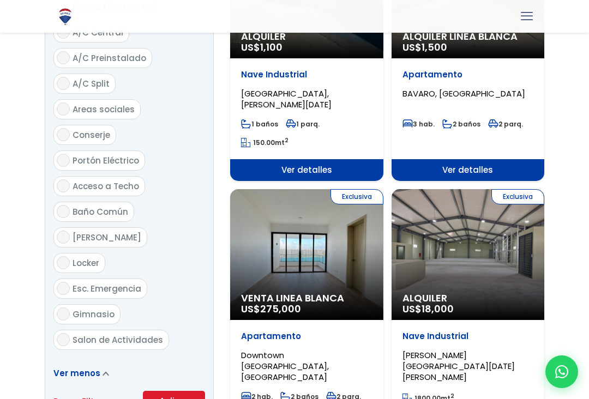  Describe the element at coordinates (106, 186) in the screenshot. I see `span: Acceso a Techo` at that location.